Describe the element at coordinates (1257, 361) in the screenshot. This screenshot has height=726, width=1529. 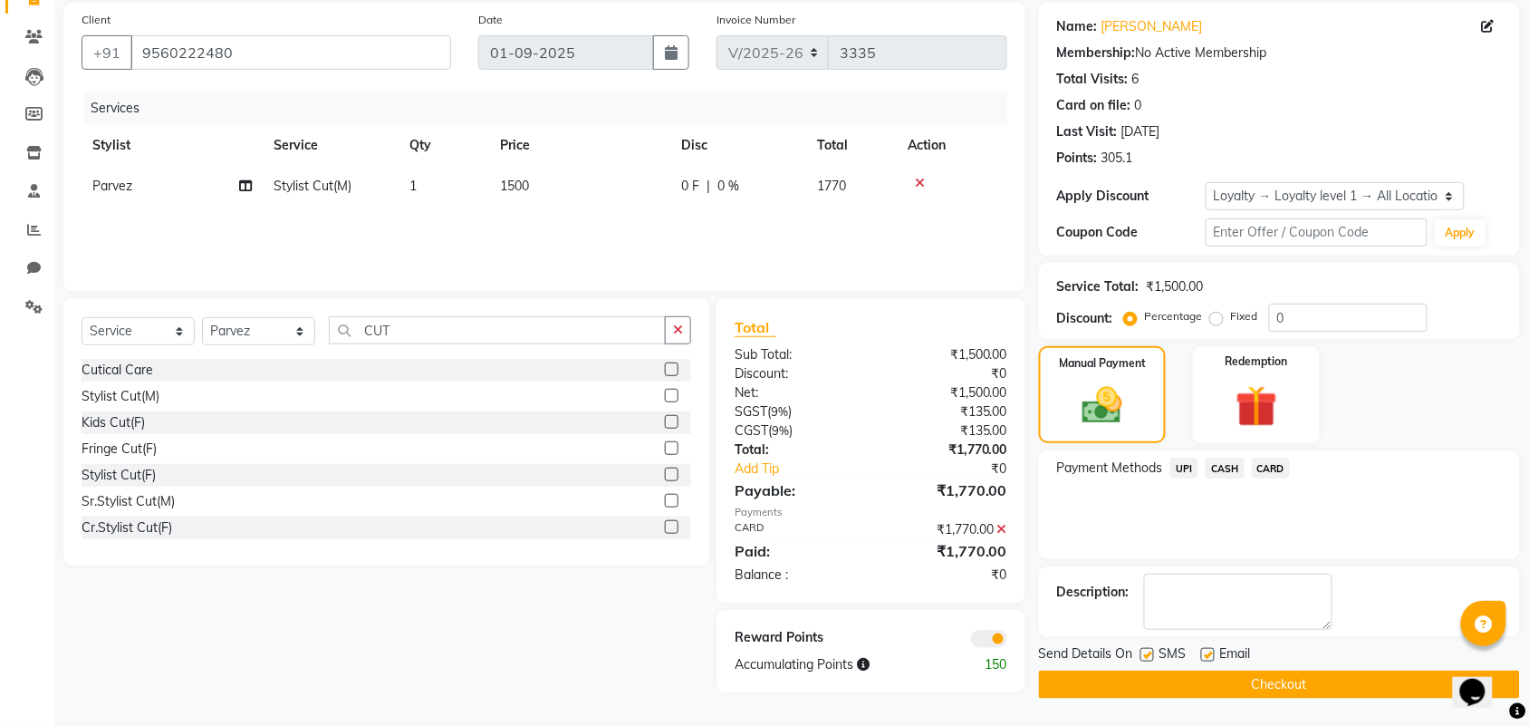
I see `label: Redemption` at that location.